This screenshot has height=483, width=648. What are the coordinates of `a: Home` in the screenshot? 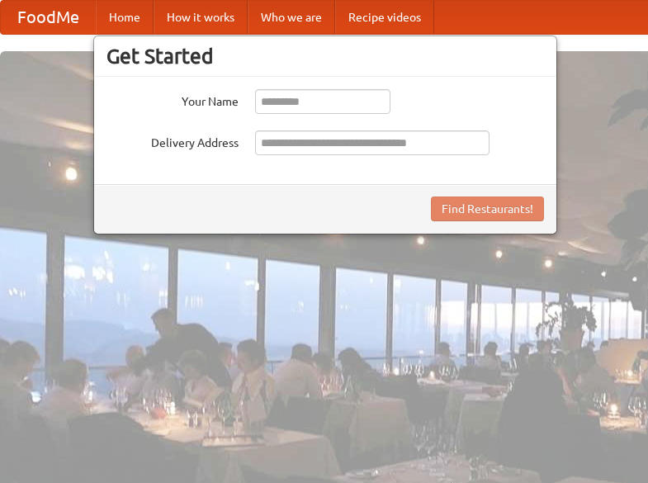 It's located at (125, 17).